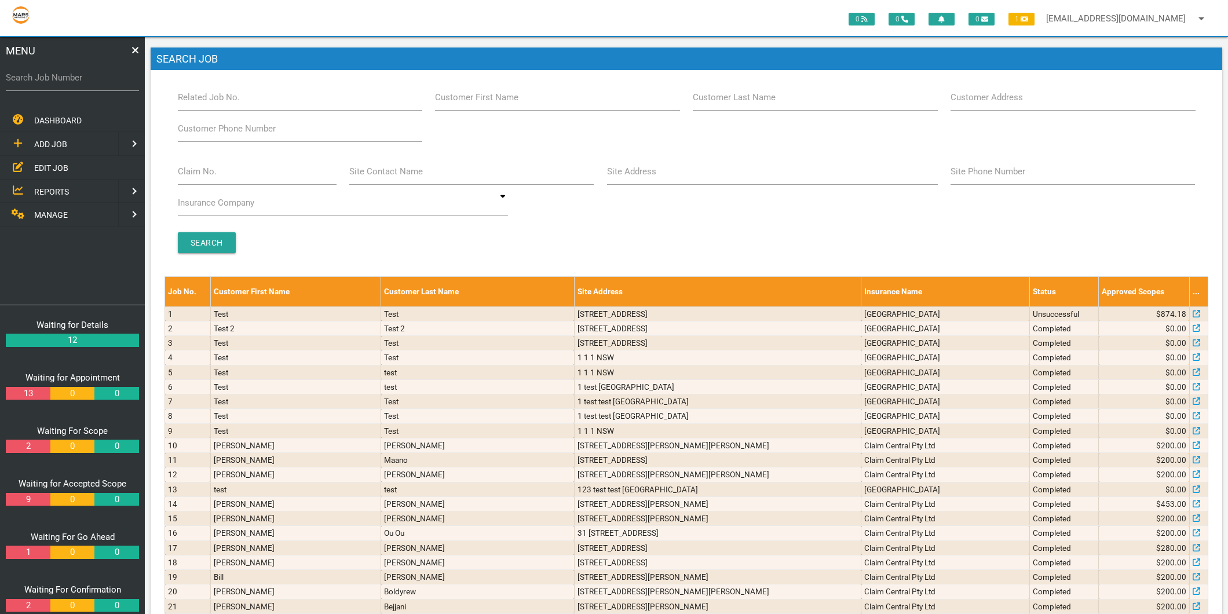 The width and height of the screenshot is (1228, 614). I want to click on a: 12, so click(72, 340).